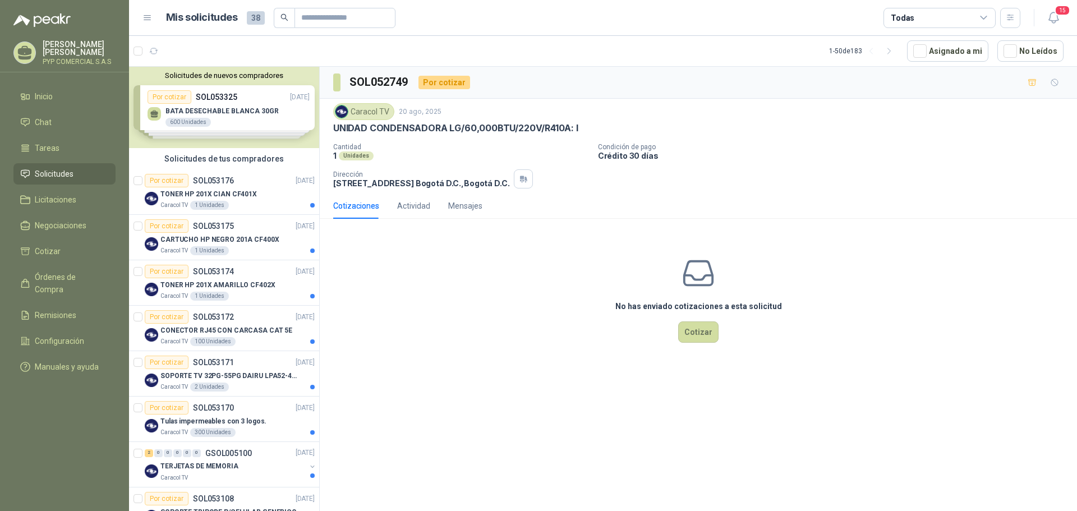 This screenshot has width=1077, height=511. Describe the element at coordinates (61, 226) in the screenshot. I see `span: Negociaciones` at that location.